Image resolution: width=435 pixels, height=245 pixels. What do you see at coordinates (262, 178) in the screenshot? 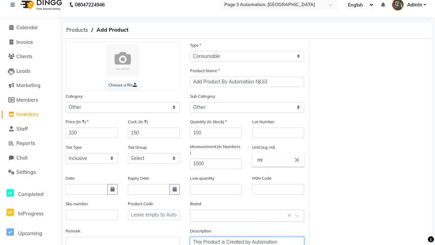
I see `label: HSN Code` at bounding box center [262, 178].